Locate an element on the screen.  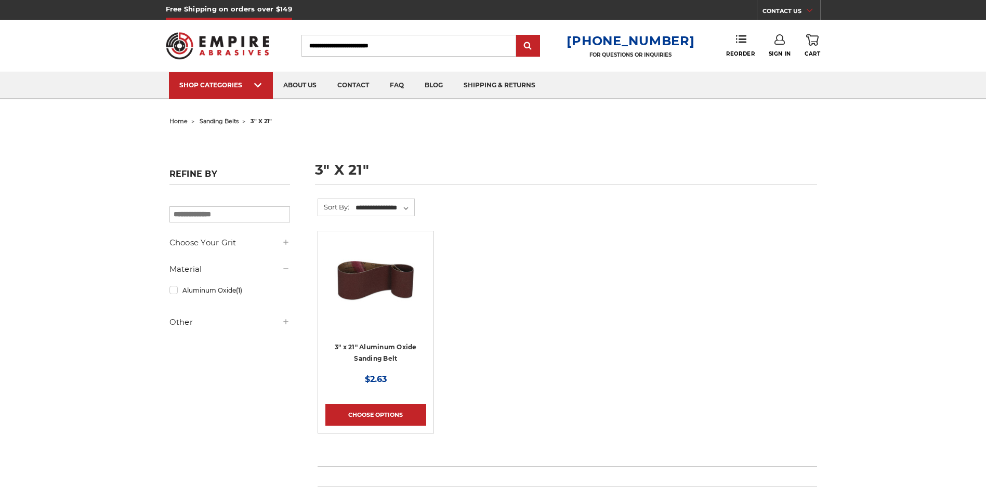
span: Sign In is located at coordinates (779, 54).